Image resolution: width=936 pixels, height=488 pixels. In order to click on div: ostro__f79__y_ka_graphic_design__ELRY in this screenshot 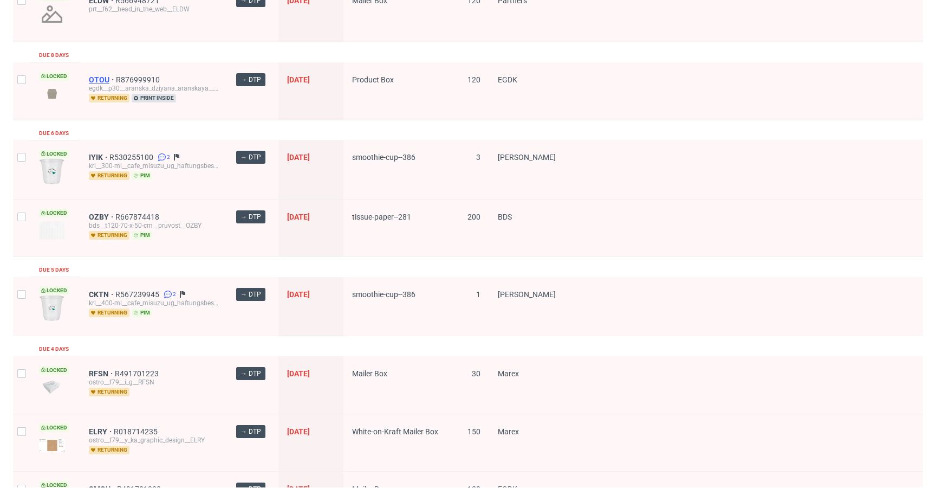, I will do `click(154, 440)`.